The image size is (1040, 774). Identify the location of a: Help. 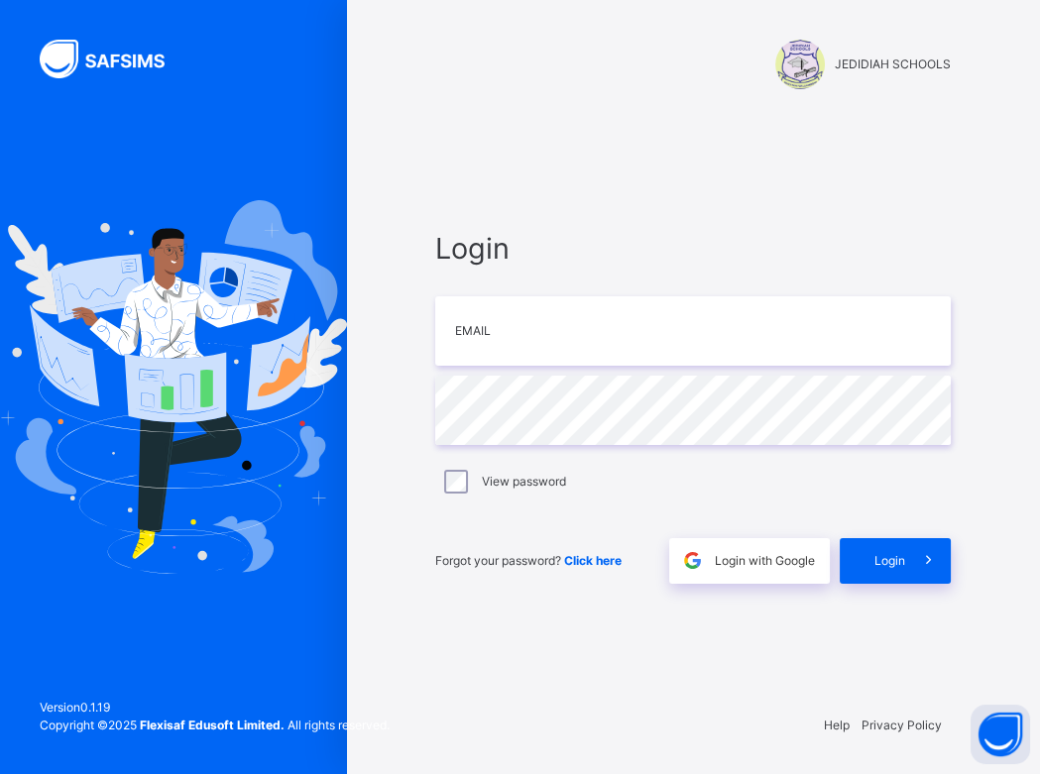
(836, 724).